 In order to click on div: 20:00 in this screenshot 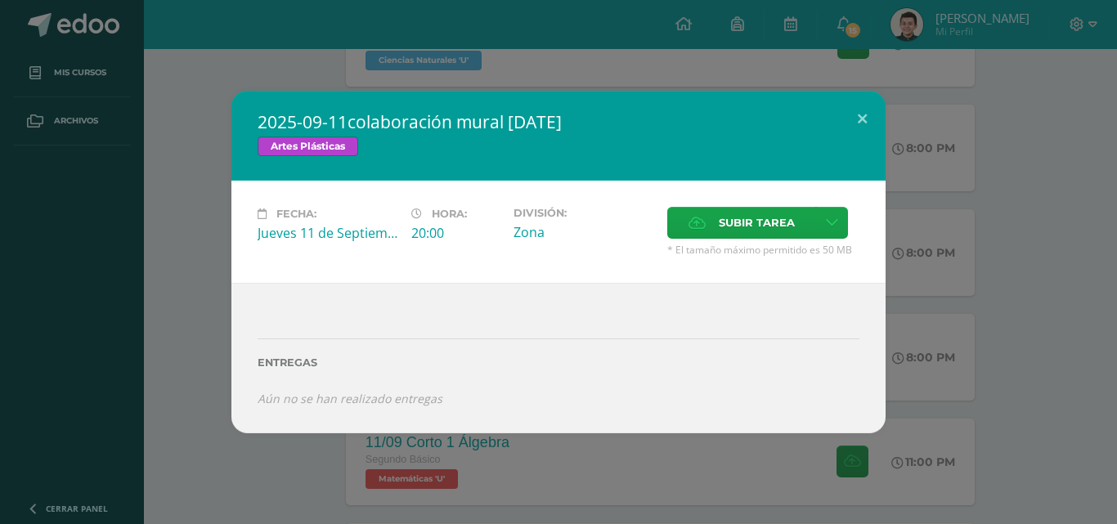, I will do `click(456, 233)`.